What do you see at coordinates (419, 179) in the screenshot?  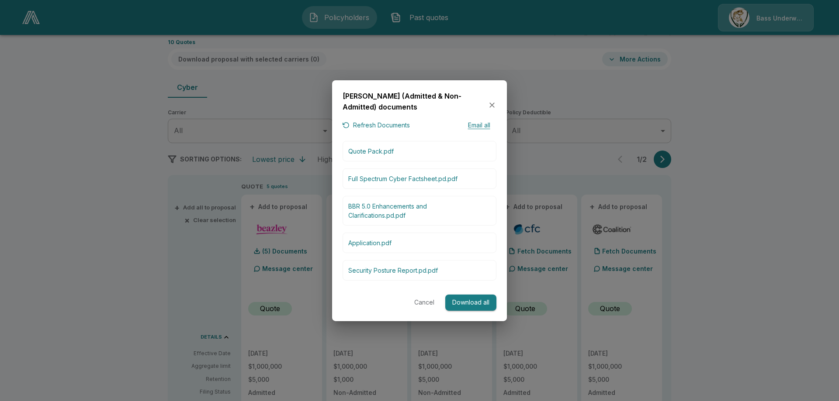 I see `button: Full Spectrum Cyber Factsheet.pd.pdf` at bounding box center [419, 179].